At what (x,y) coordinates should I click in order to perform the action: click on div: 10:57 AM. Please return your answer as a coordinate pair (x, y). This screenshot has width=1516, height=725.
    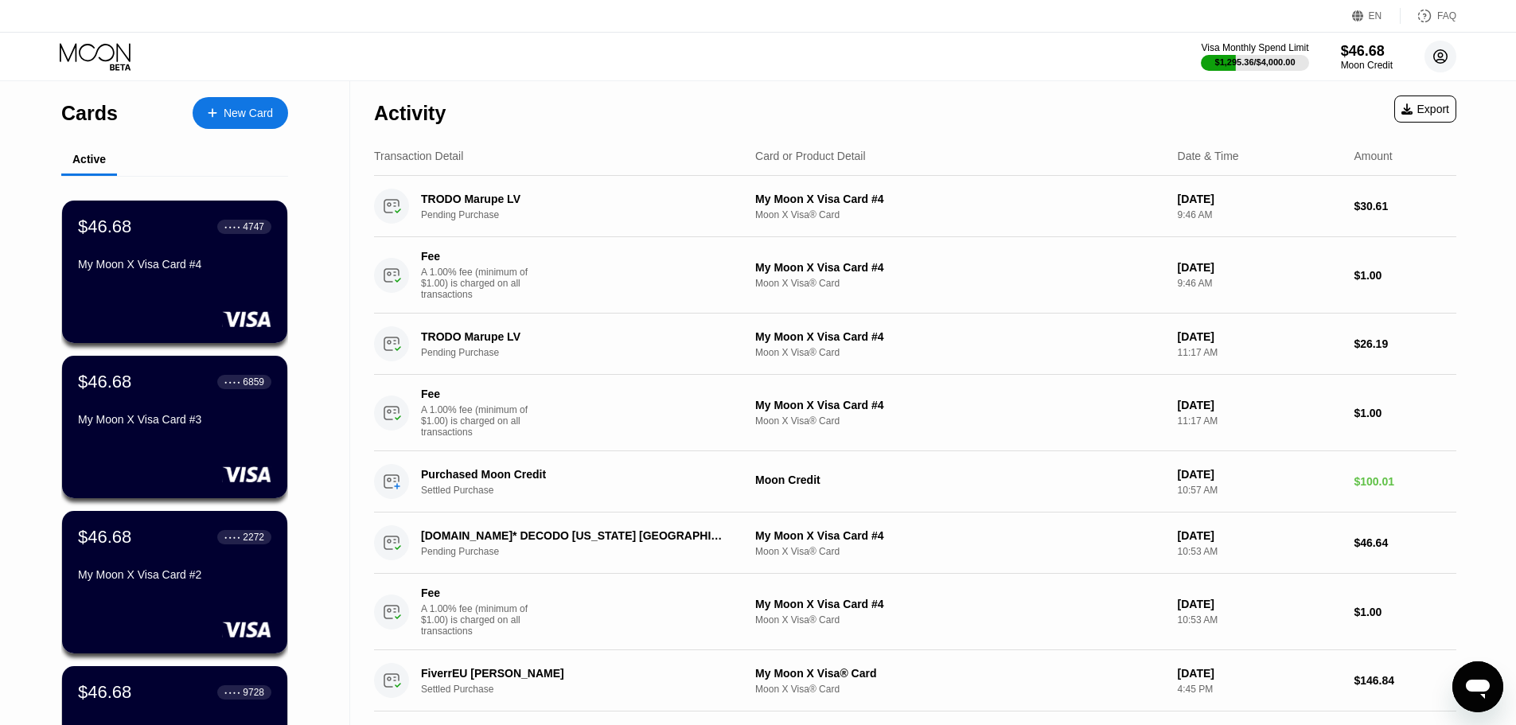
    Looking at the image, I should click on (1260, 490).